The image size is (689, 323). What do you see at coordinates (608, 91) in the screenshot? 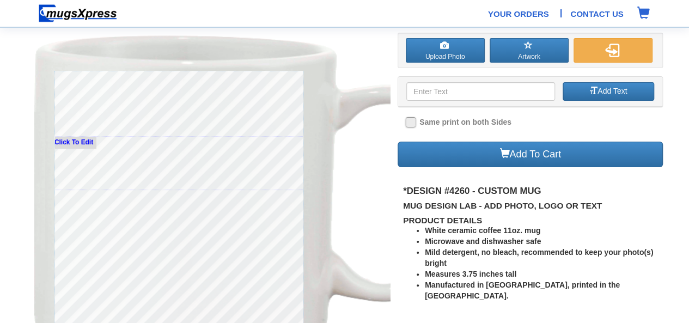
I see `button: Add Text` at bounding box center [608, 91].